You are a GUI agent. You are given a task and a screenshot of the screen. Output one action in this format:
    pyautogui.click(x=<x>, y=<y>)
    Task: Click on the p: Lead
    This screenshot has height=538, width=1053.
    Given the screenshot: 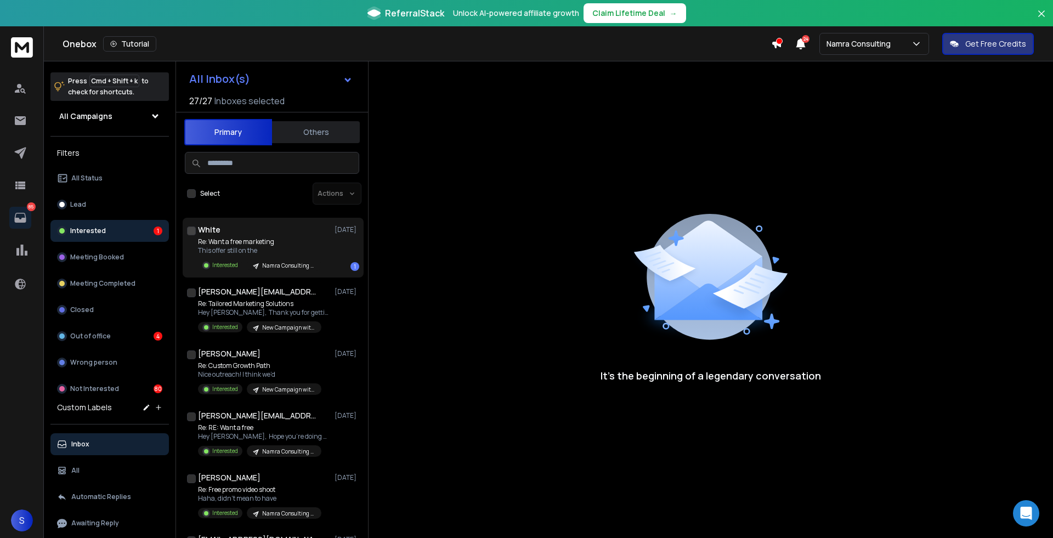 What is the action you would take?
    pyautogui.click(x=78, y=205)
    